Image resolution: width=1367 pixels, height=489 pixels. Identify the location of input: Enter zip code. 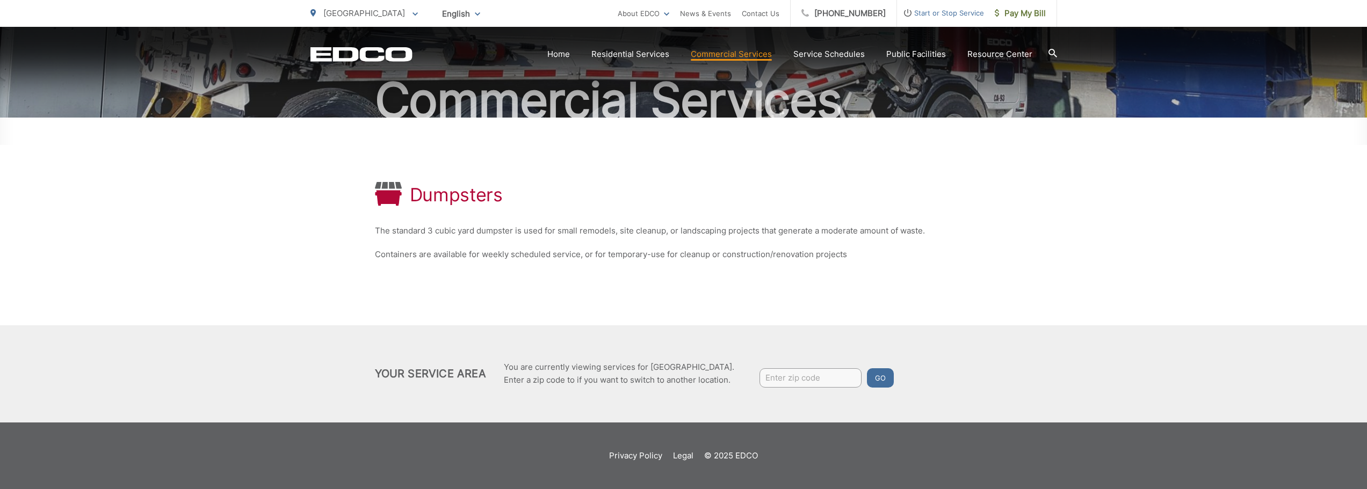
(811, 378).